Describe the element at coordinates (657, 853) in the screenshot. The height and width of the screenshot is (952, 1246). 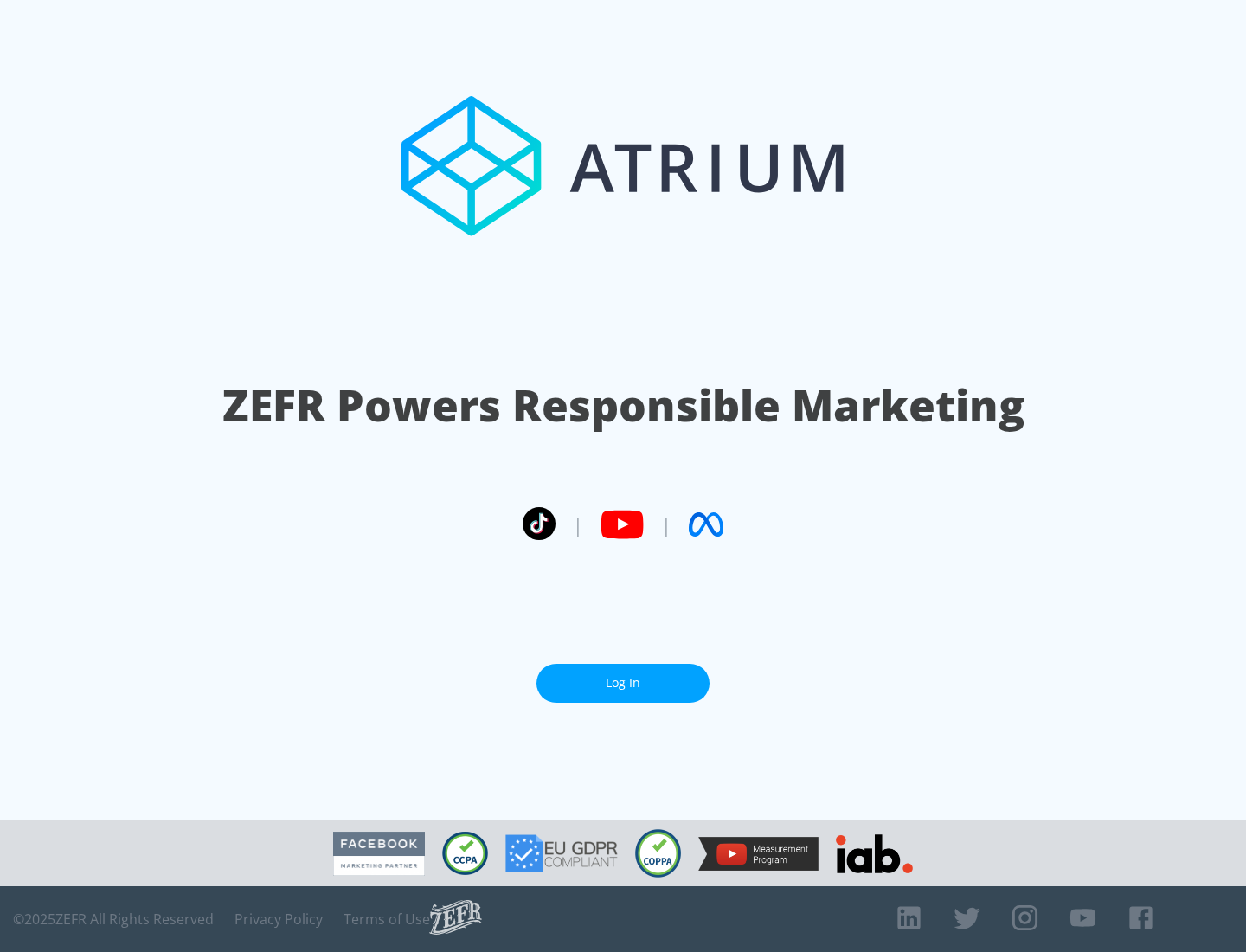
I see `img: COPPA Compliant` at that location.